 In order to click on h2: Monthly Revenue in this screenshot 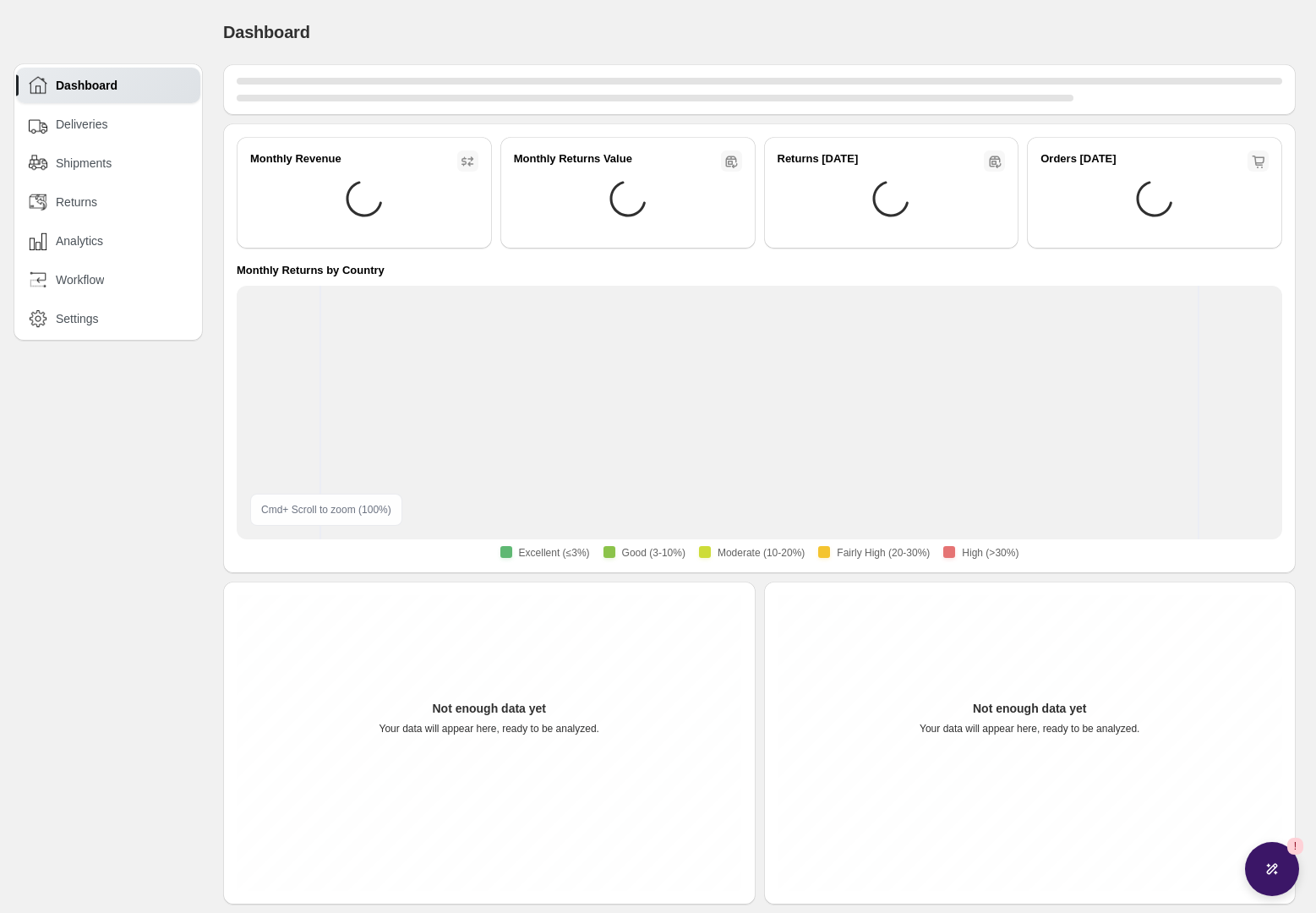, I will do `click(296, 159)`.